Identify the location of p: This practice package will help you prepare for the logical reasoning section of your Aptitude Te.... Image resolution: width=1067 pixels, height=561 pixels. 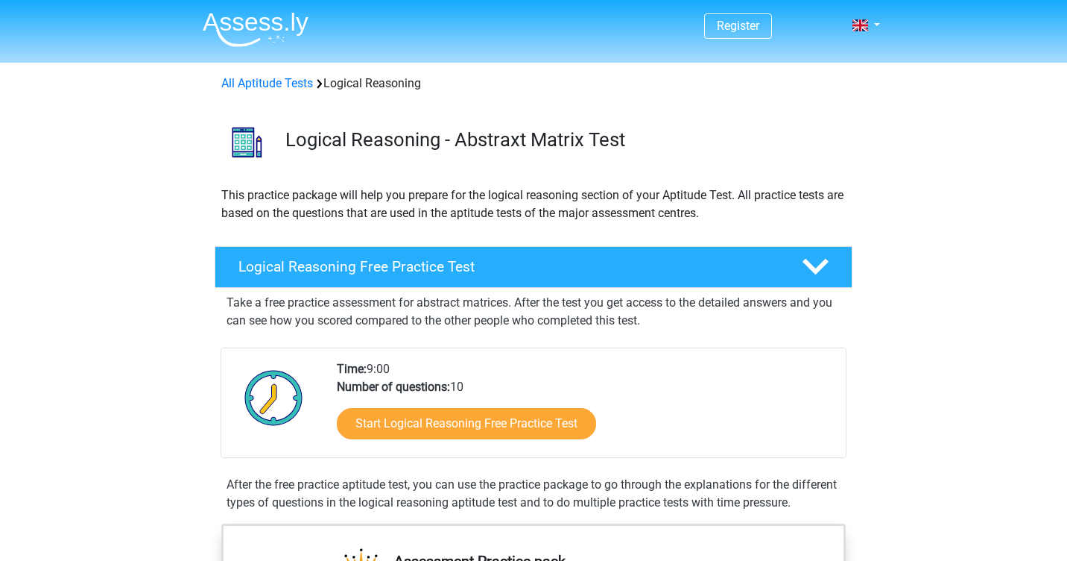
(534, 204).